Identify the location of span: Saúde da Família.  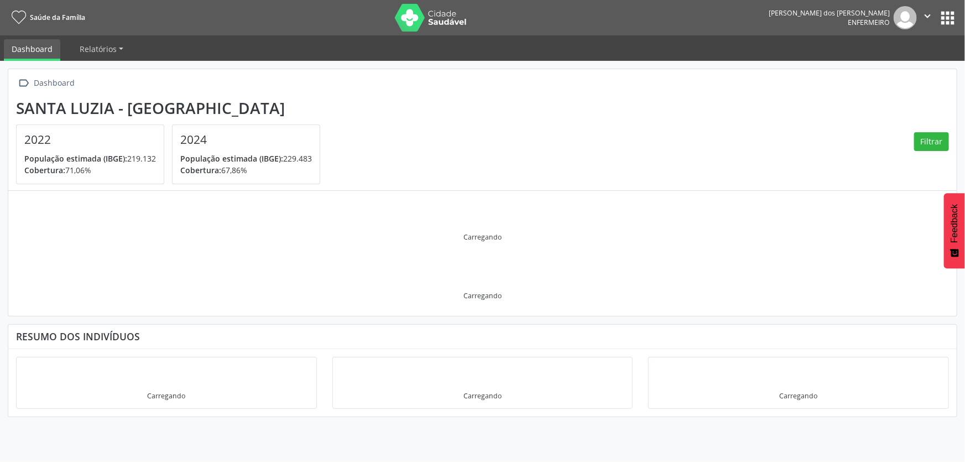
(58, 17).